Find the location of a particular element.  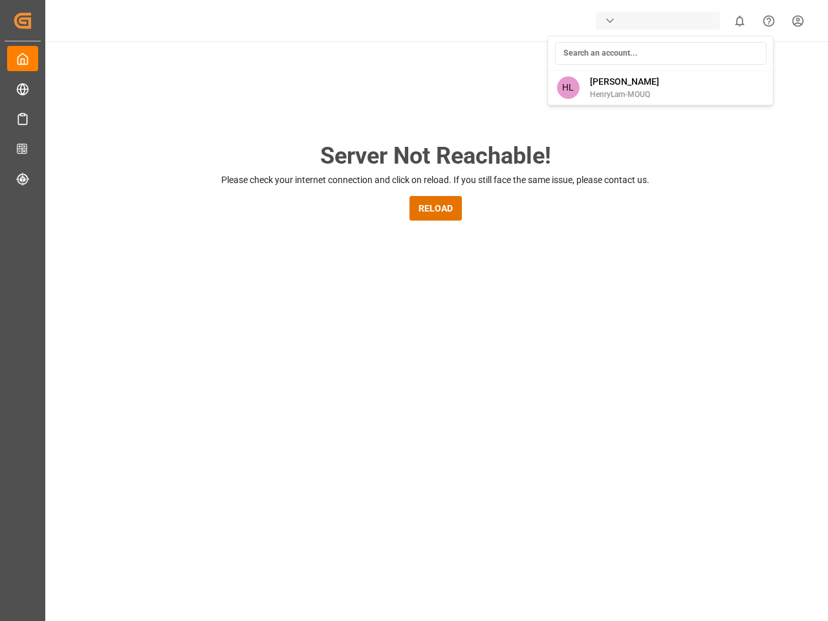

button: RELOAD is located at coordinates (435, 208).